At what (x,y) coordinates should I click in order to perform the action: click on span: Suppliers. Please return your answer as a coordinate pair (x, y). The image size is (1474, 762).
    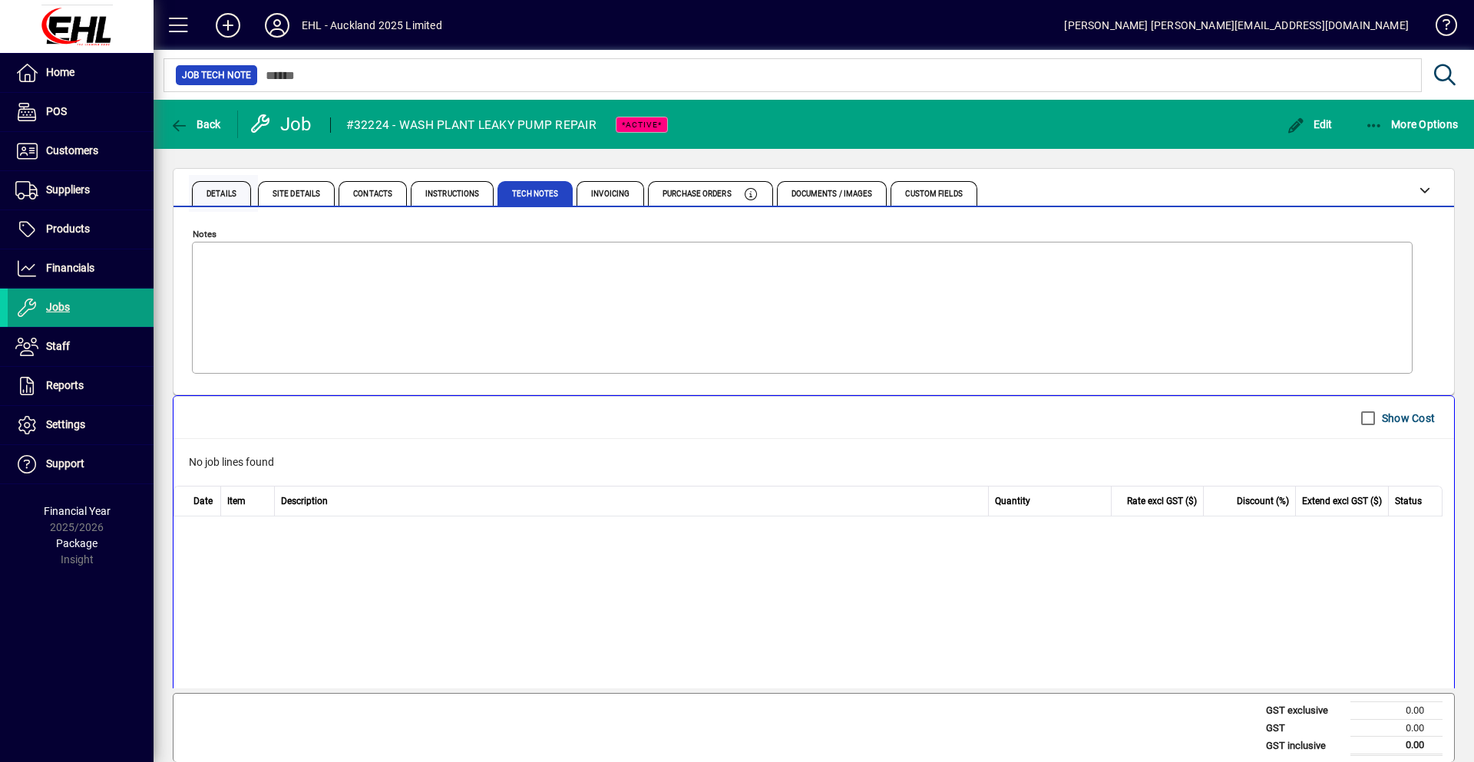
    Looking at the image, I should click on (68, 190).